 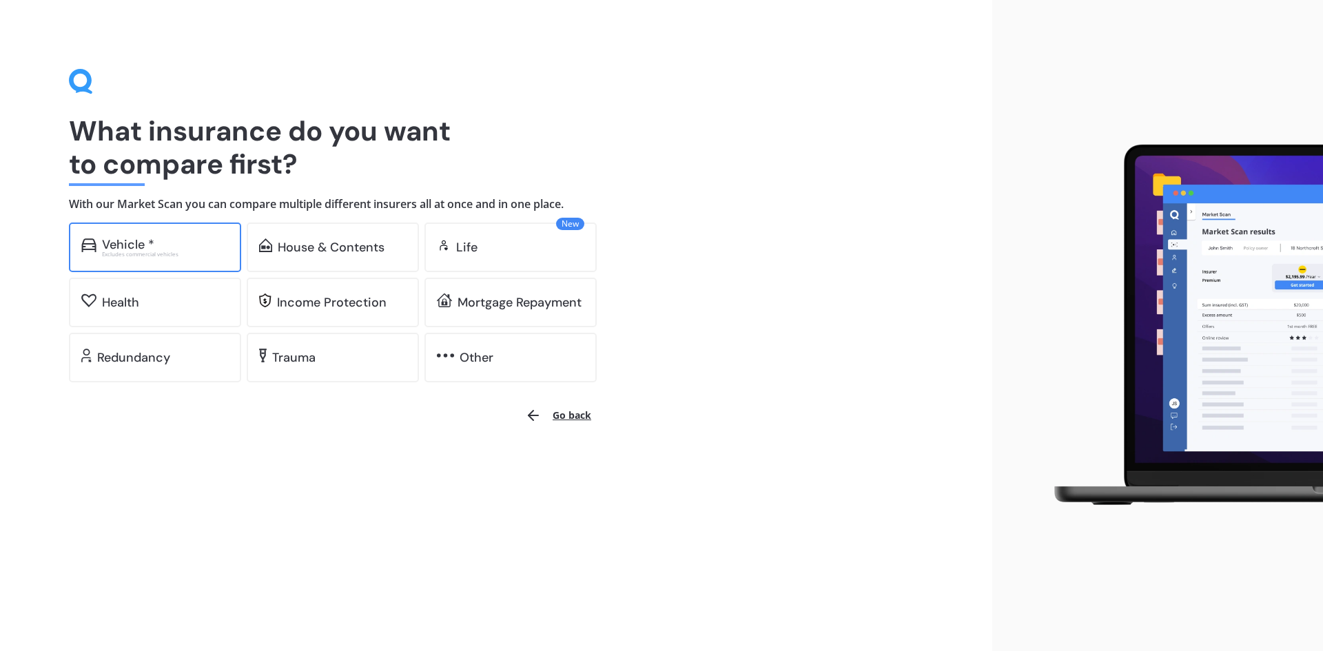 What do you see at coordinates (128, 245) in the screenshot?
I see `div: Vehicle *` at bounding box center [128, 245].